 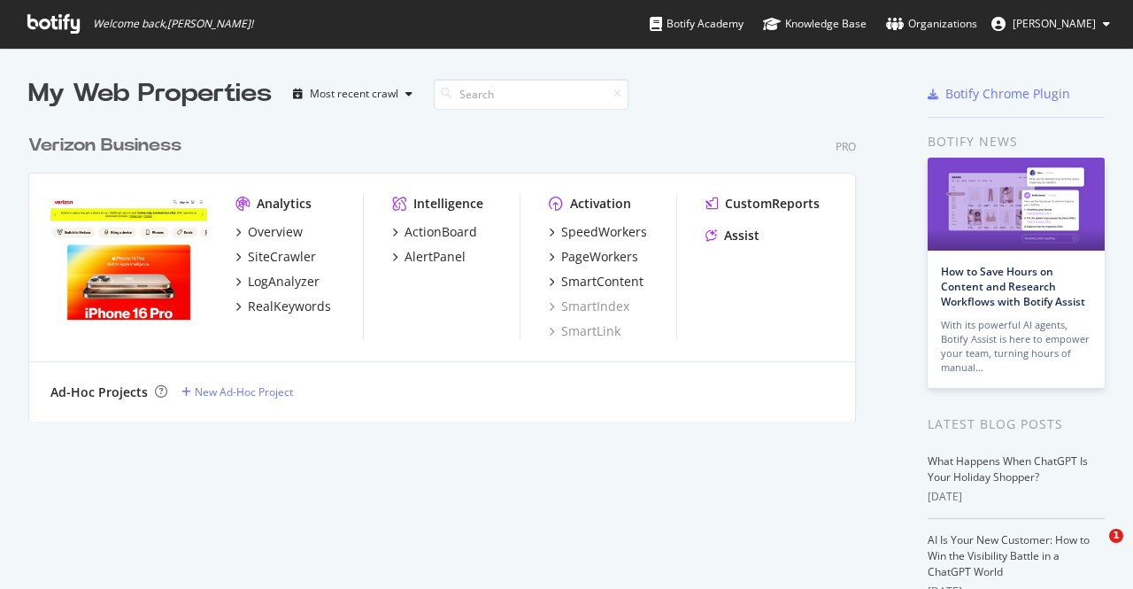 What do you see at coordinates (1016, 204) in the screenshot?
I see `img: How to Save Hours on Content and Research Workflows with Botify Assist` at bounding box center [1016, 204].